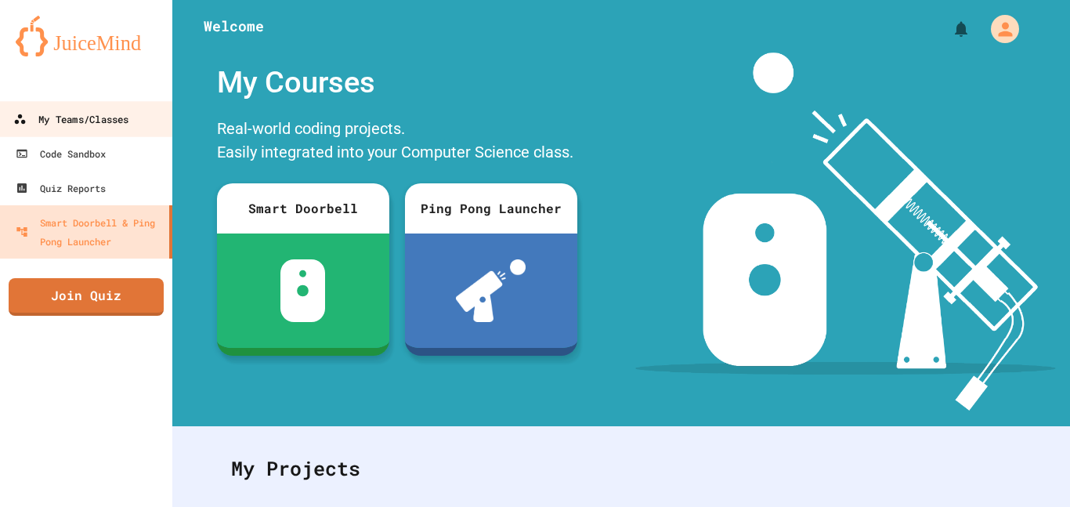 Image resolution: width=1070 pixels, height=507 pixels. I want to click on div: My Courses, so click(397, 82).